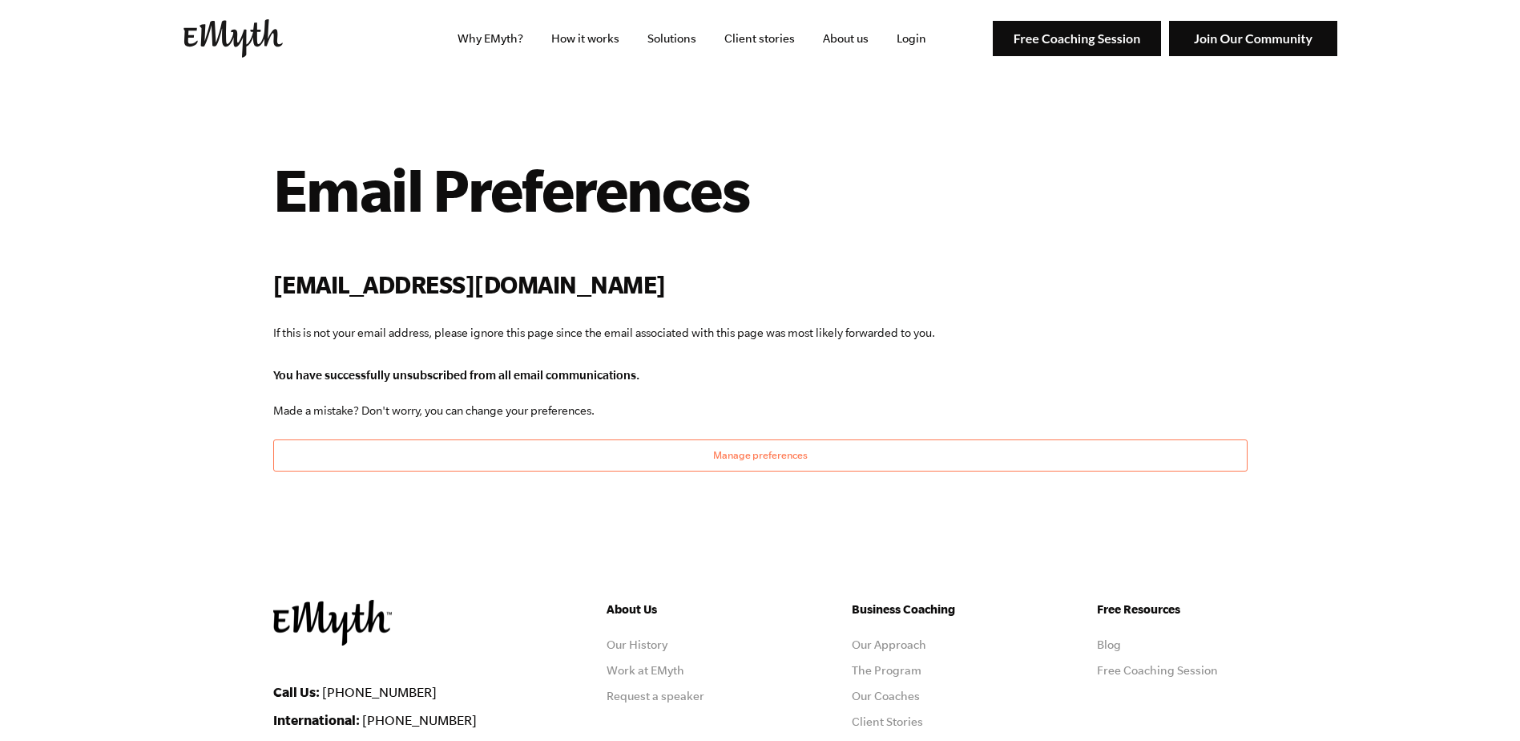 The height and width of the screenshot is (741, 1520). Describe the element at coordinates (656, 696) in the screenshot. I see `a: Request a speaker` at that location.